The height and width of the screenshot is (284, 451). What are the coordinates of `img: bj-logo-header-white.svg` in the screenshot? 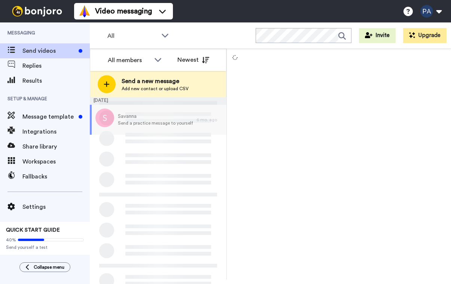 It's located at (37, 11).